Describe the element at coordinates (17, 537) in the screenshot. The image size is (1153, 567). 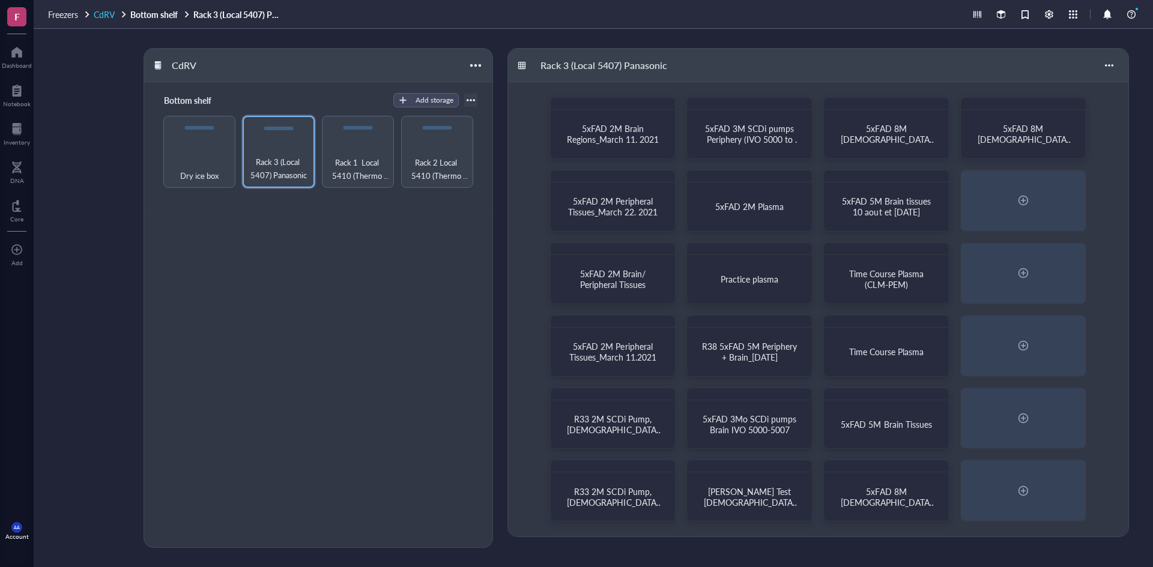
I see `div: Account` at that location.